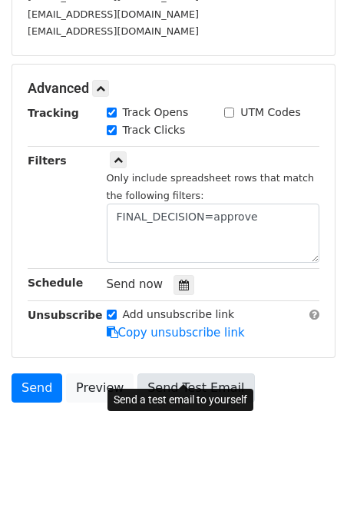 The height and width of the screenshot is (514, 347). What do you see at coordinates (156, 112) in the screenshot?
I see `label: Track Opens` at bounding box center [156, 112].